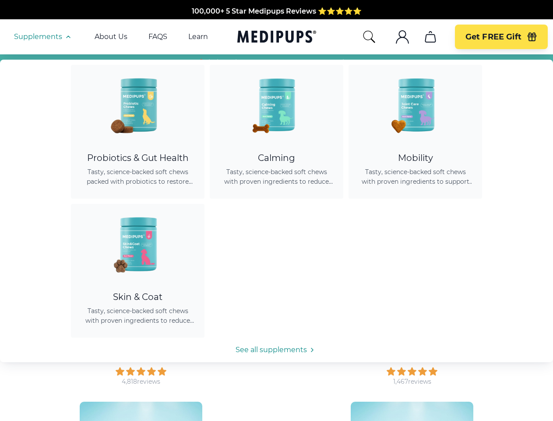 This screenshot has width=553, height=421. Describe the element at coordinates (277, 177) in the screenshot. I see `span: Tasty, science-backed soft chews with proven ingredients to reduce anxiety, promote relaxation, a...` at that location.